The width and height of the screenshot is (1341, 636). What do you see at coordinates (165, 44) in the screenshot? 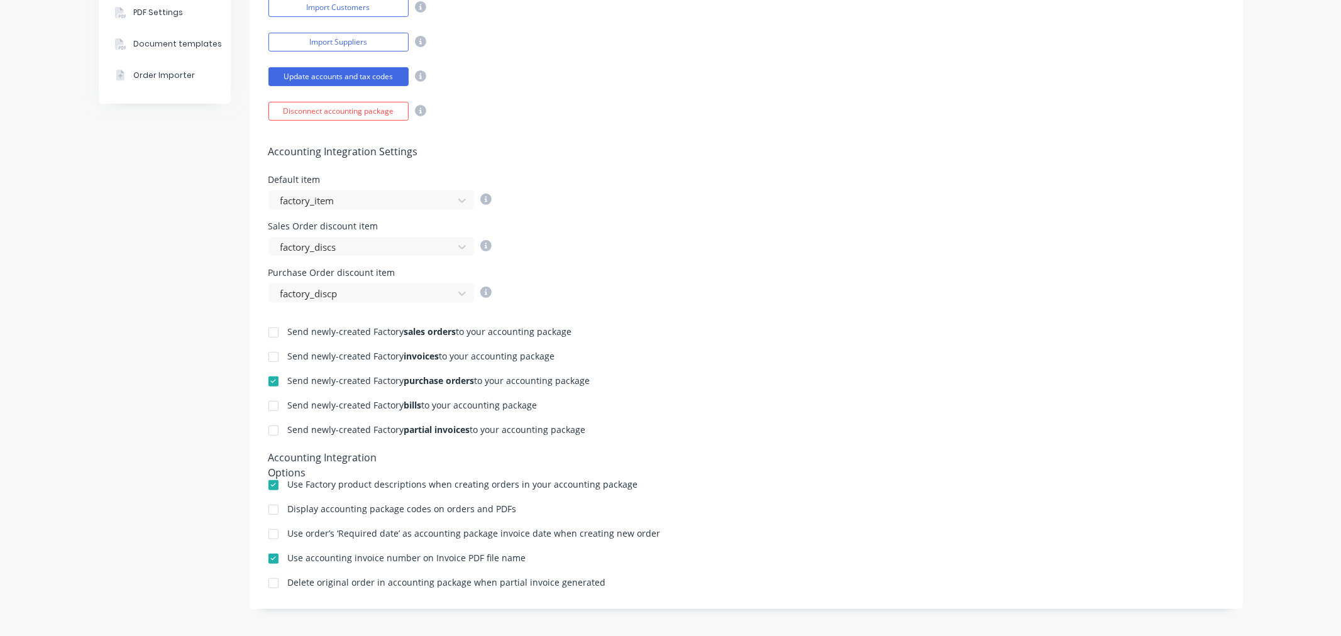
I see `button: Document templates` at bounding box center [165, 44].